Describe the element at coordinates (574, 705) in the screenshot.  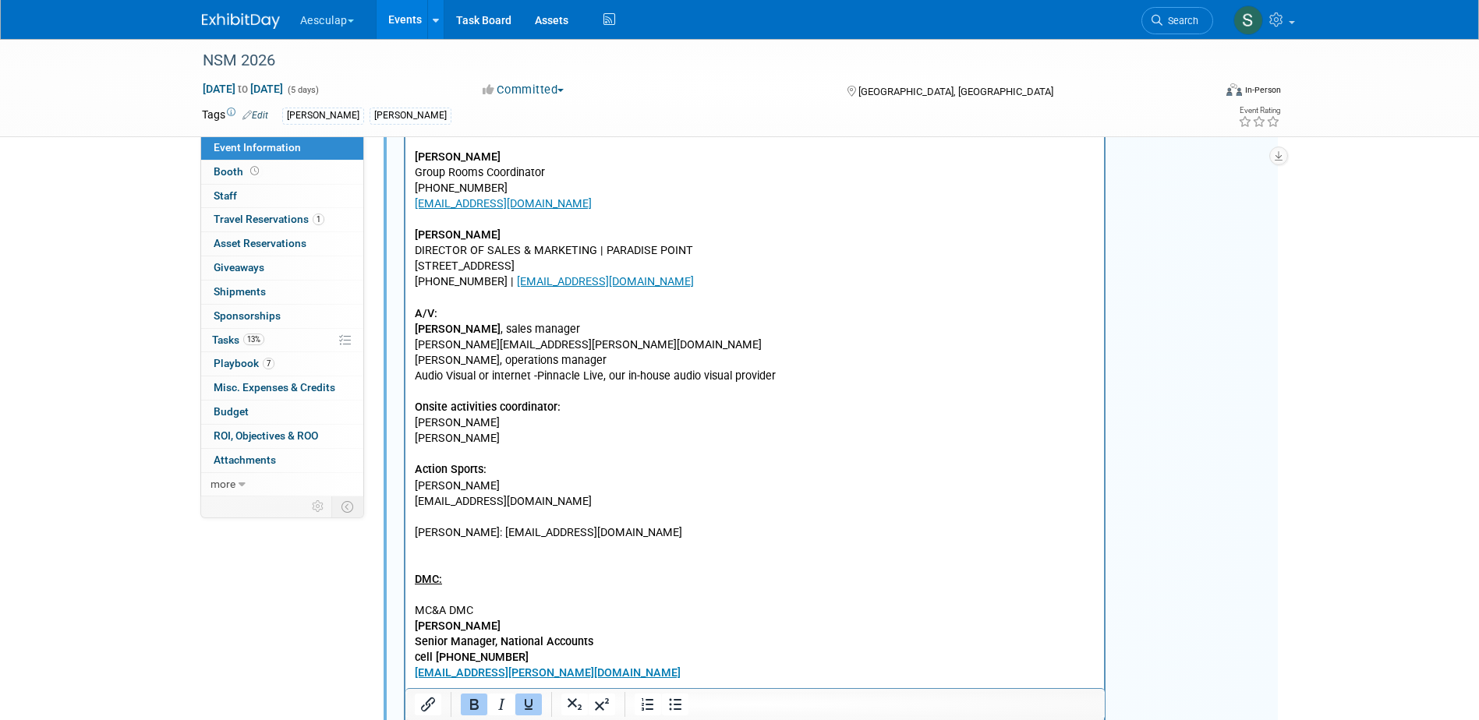
I see `button: Subscript` at that location.